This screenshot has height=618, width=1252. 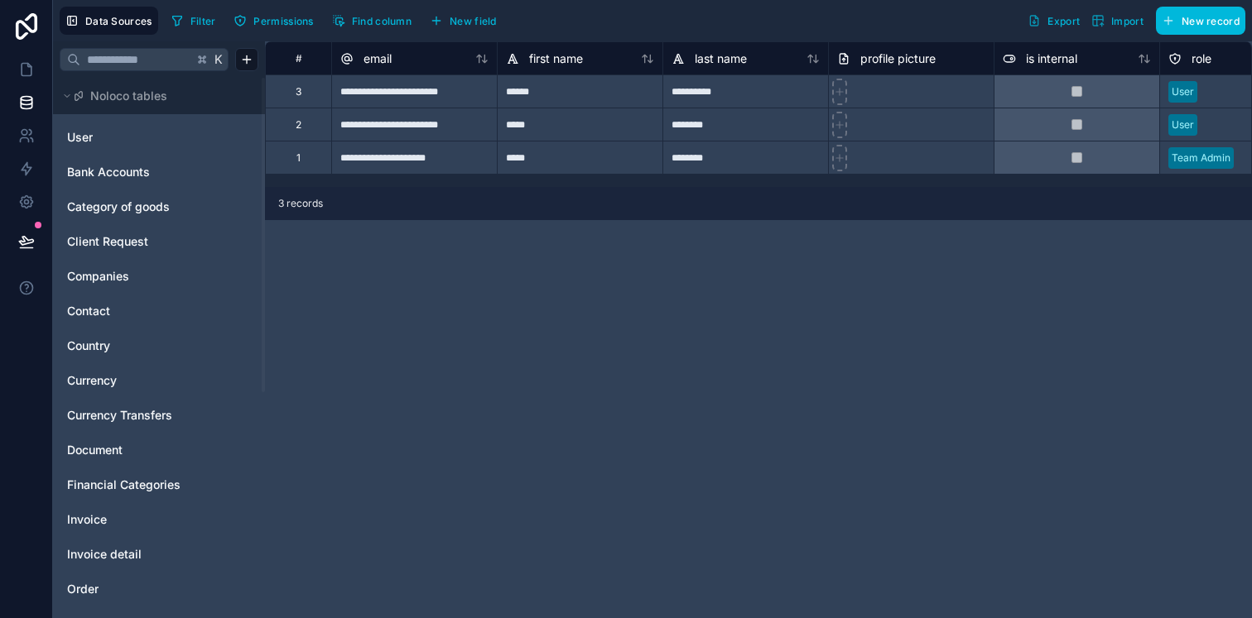 I want to click on a: Financial Categories, so click(x=134, y=485).